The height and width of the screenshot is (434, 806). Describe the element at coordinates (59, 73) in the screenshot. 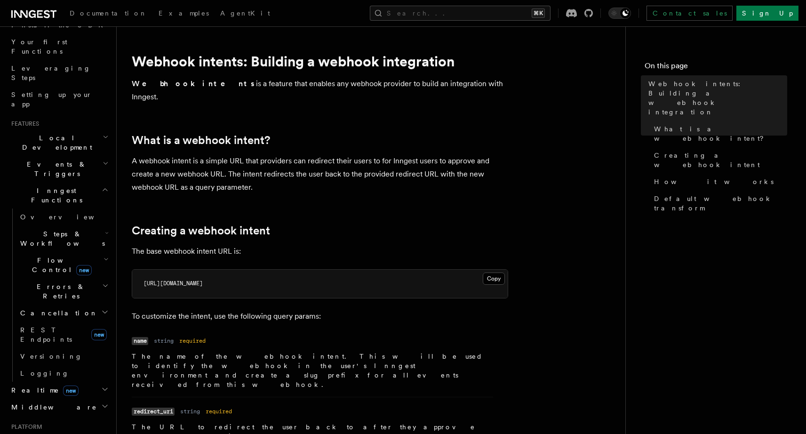

I see `a: Leveraging Steps` at that location.